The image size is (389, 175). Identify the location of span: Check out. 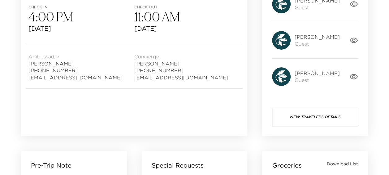
(187, 7).